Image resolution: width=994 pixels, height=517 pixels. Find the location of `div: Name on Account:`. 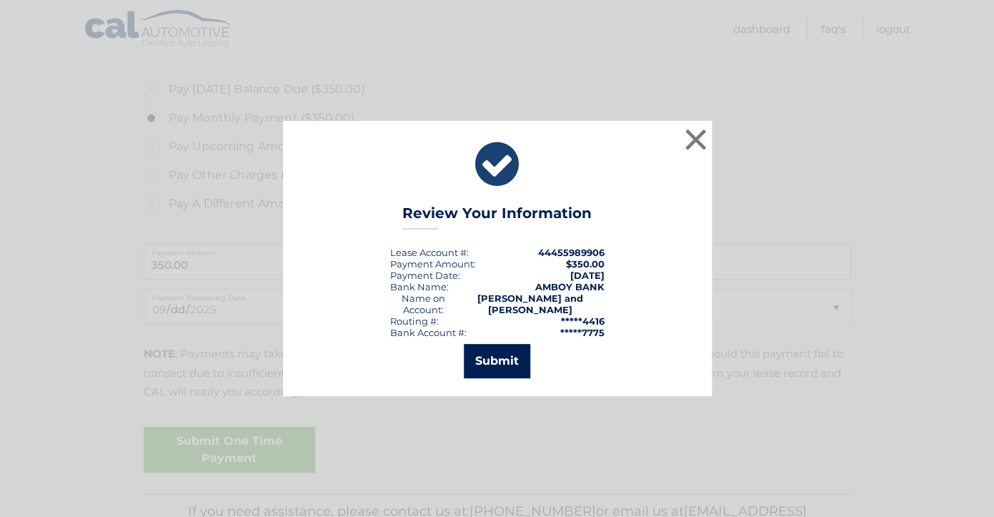

div: Name on Account: is located at coordinates (423, 304).